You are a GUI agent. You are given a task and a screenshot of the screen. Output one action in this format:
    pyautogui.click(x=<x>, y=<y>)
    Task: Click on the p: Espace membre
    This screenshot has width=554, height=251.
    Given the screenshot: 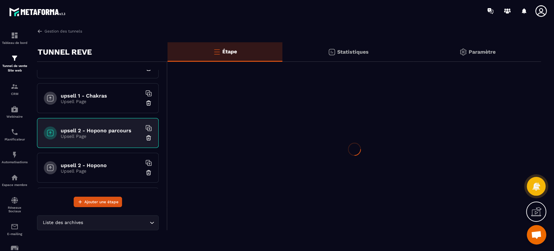 What is the action you would take?
    pyautogui.click(x=15, y=184)
    